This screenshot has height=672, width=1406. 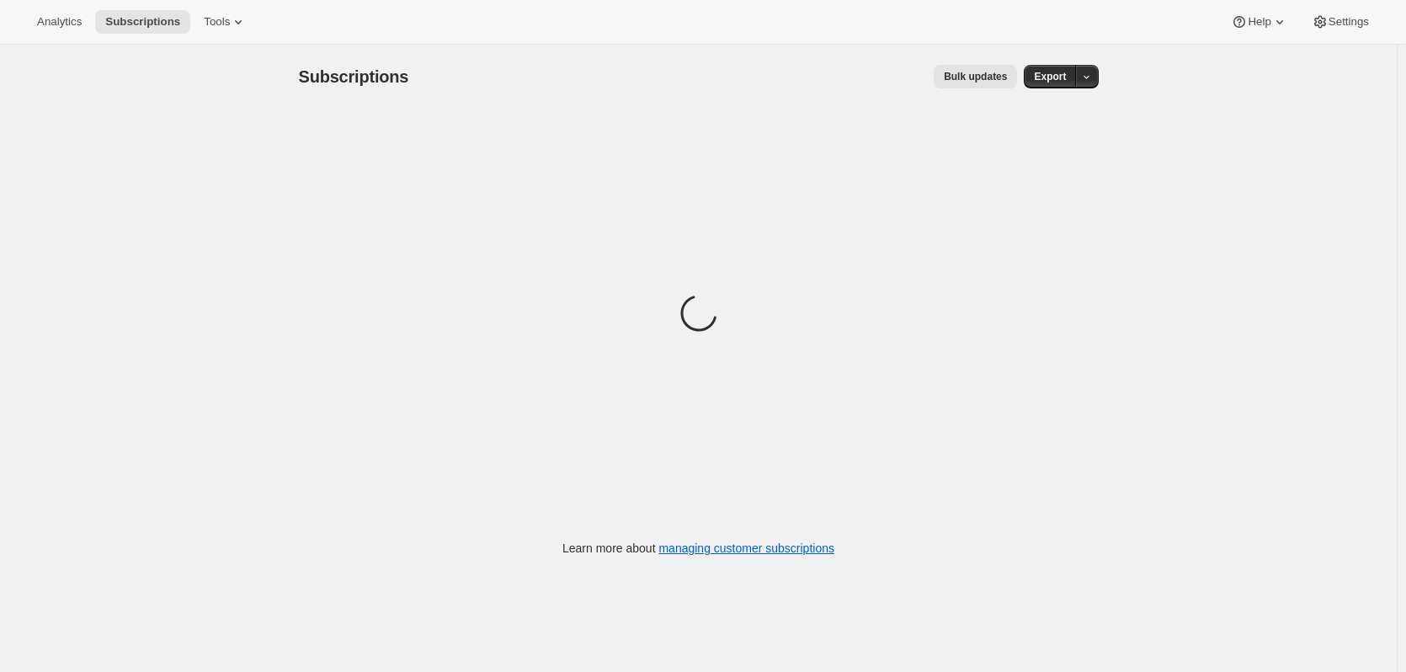 I want to click on span: Tools, so click(x=216, y=22).